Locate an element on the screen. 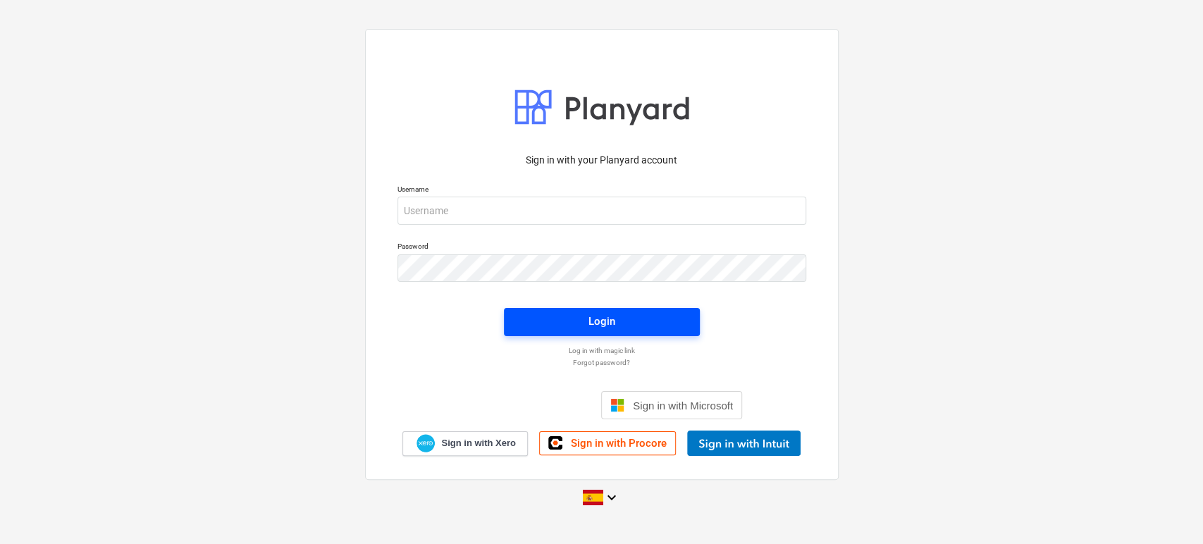 The image size is (1203, 544). a: Sign in with Procore is located at coordinates (607, 443).